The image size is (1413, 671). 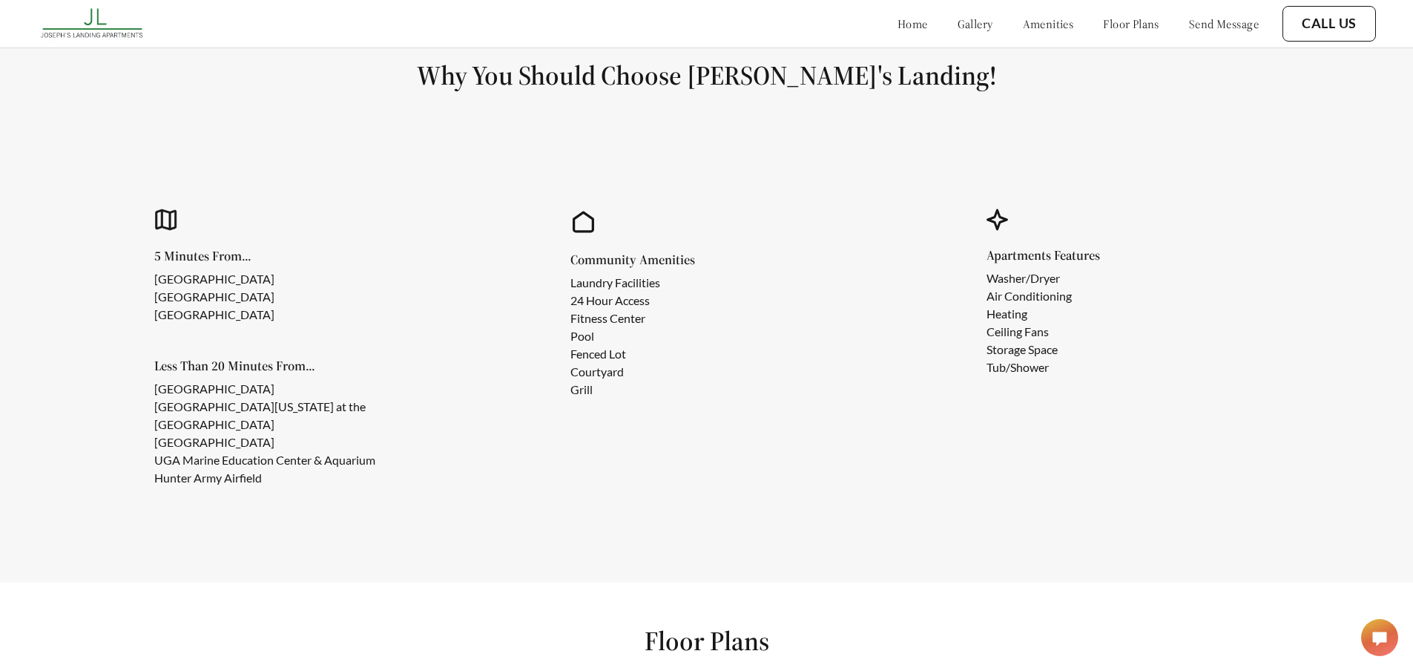 What do you see at coordinates (621, 354) in the screenshot?
I see `li: Fenced Lot` at bounding box center [621, 354].